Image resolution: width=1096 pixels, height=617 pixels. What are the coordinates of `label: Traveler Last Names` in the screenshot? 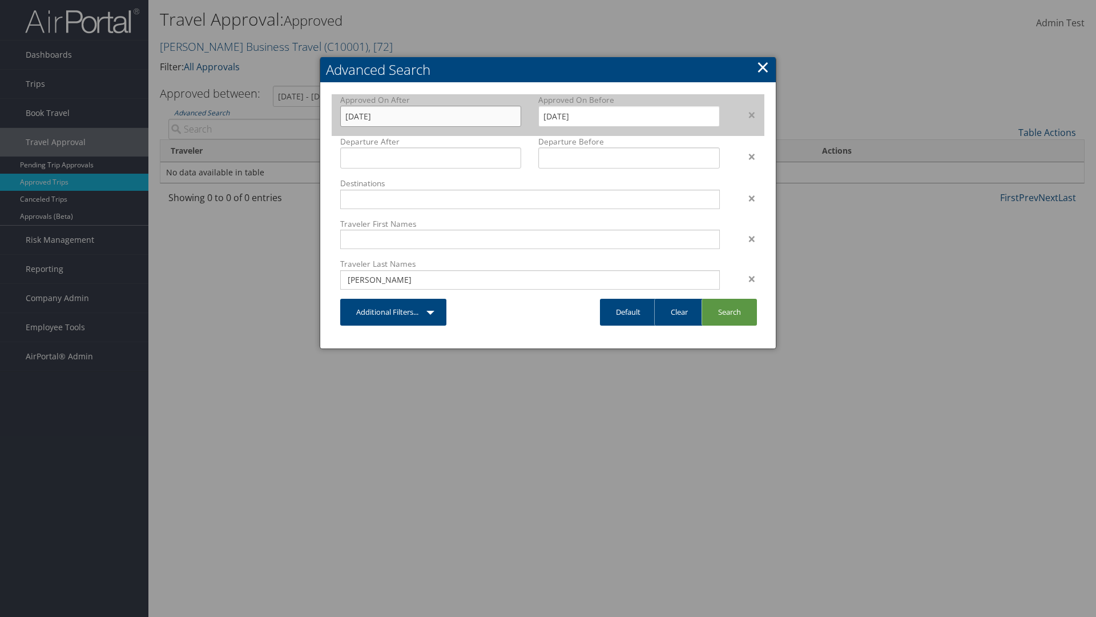 It's located at (530, 264).